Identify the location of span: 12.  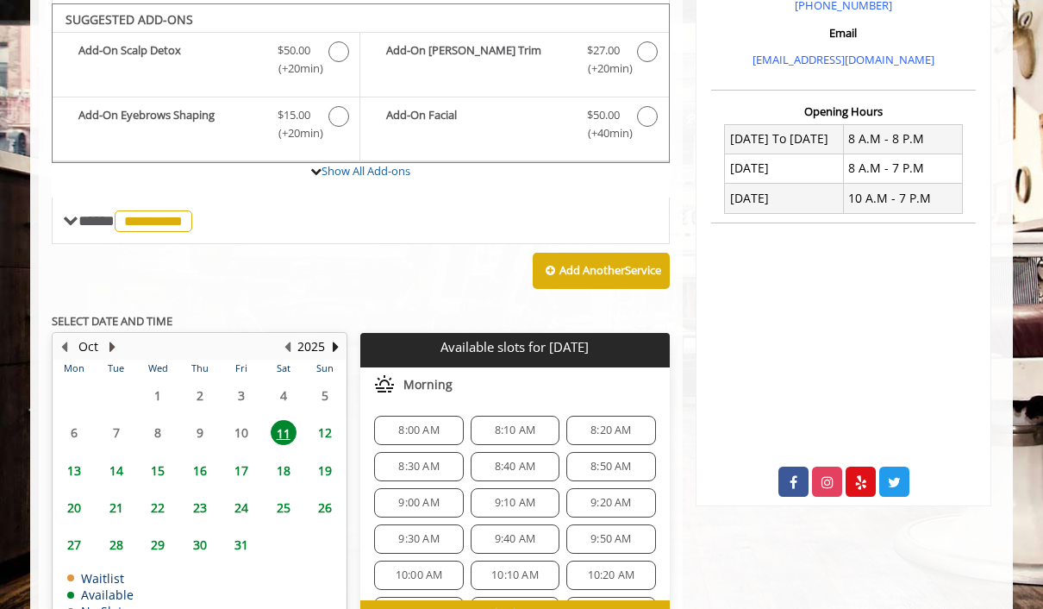
(325, 432).